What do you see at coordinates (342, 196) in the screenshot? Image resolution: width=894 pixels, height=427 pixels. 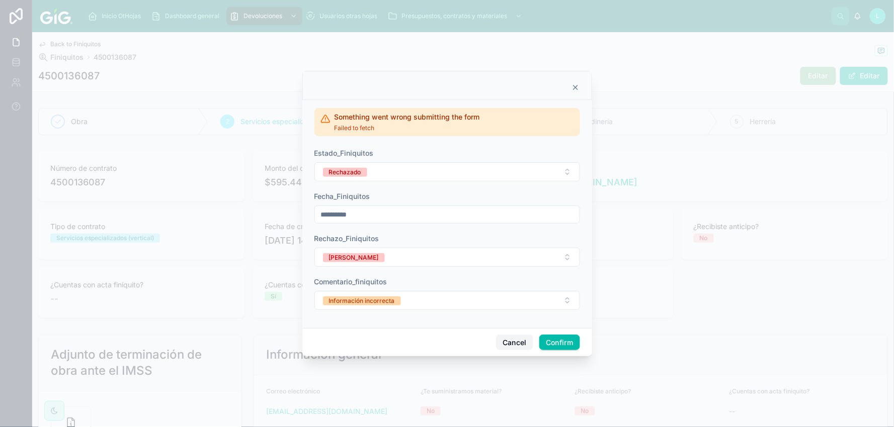 I see `span: Fecha_Finiquitos` at bounding box center [342, 196].